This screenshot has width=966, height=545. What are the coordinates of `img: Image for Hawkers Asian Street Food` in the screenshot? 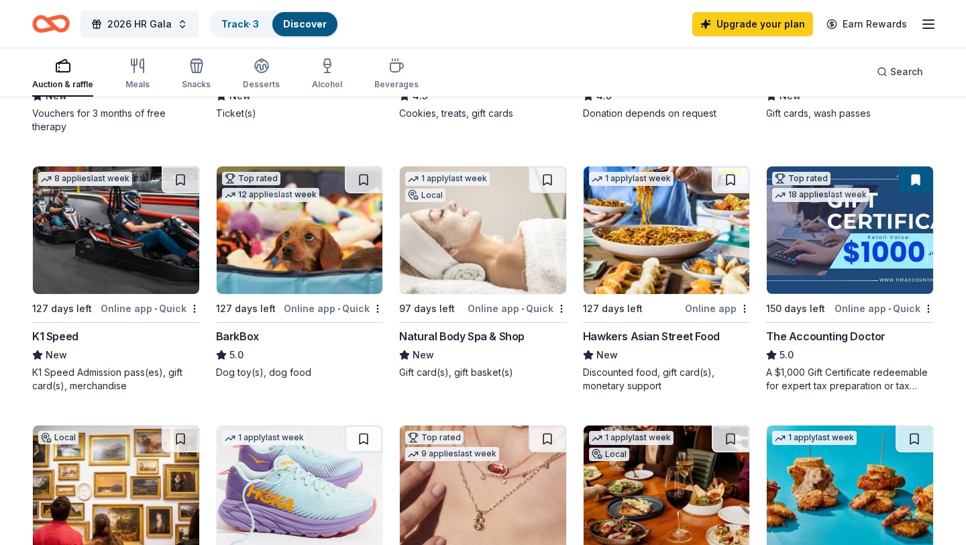 It's located at (667, 230).